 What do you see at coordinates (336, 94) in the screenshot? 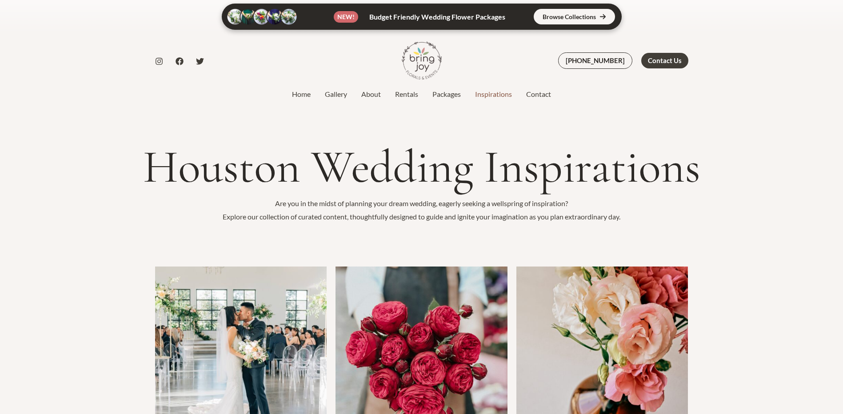
I see `a: Gallery` at bounding box center [336, 94].